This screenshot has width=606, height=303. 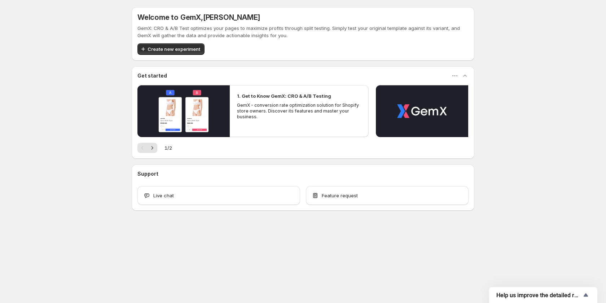 What do you see at coordinates (171, 49) in the screenshot?
I see `button: Create new experiment` at bounding box center [171, 49].